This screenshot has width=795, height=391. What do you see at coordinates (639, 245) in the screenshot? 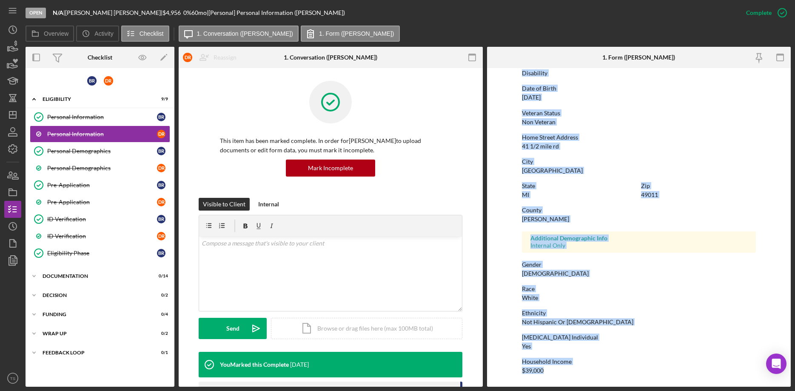
I see `div: Internal Only` at bounding box center [639, 245].